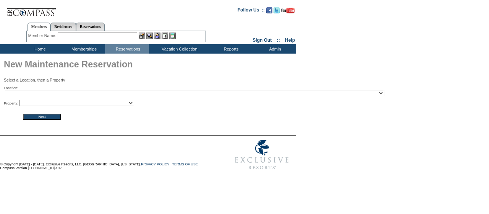 The image size is (489, 214). Describe the element at coordinates (11, 103) in the screenshot. I see `span: Property:` at that location.